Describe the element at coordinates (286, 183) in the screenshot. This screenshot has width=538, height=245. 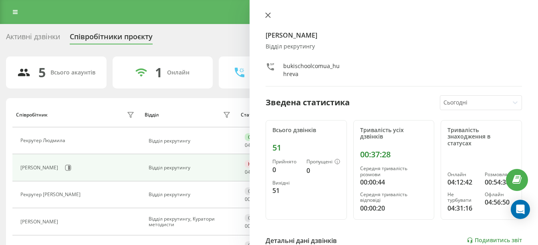
I see `div: Вихідні` at that location.